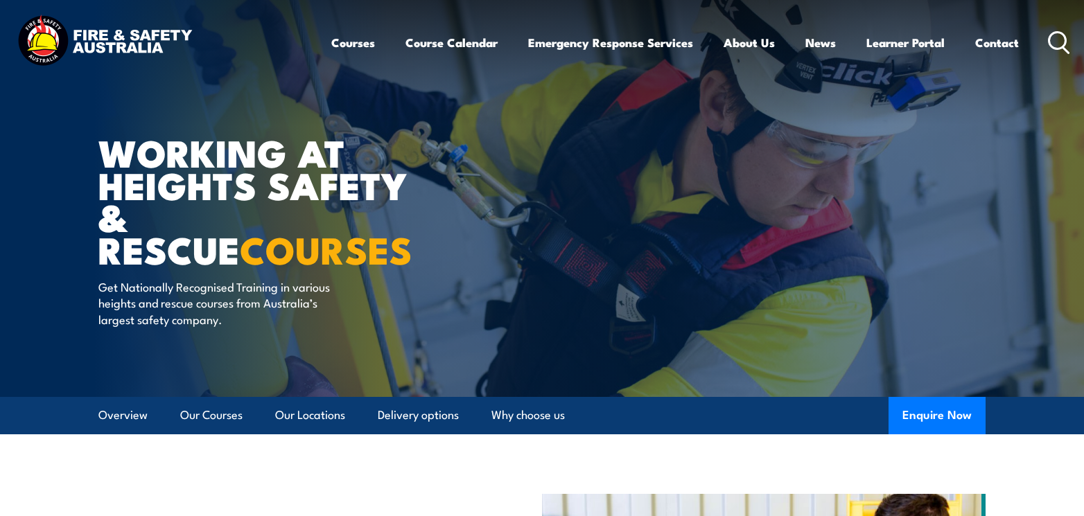 Image resolution: width=1084 pixels, height=516 pixels. Describe the element at coordinates (905, 42) in the screenshot. I see `a: Learner Portal` at that location.